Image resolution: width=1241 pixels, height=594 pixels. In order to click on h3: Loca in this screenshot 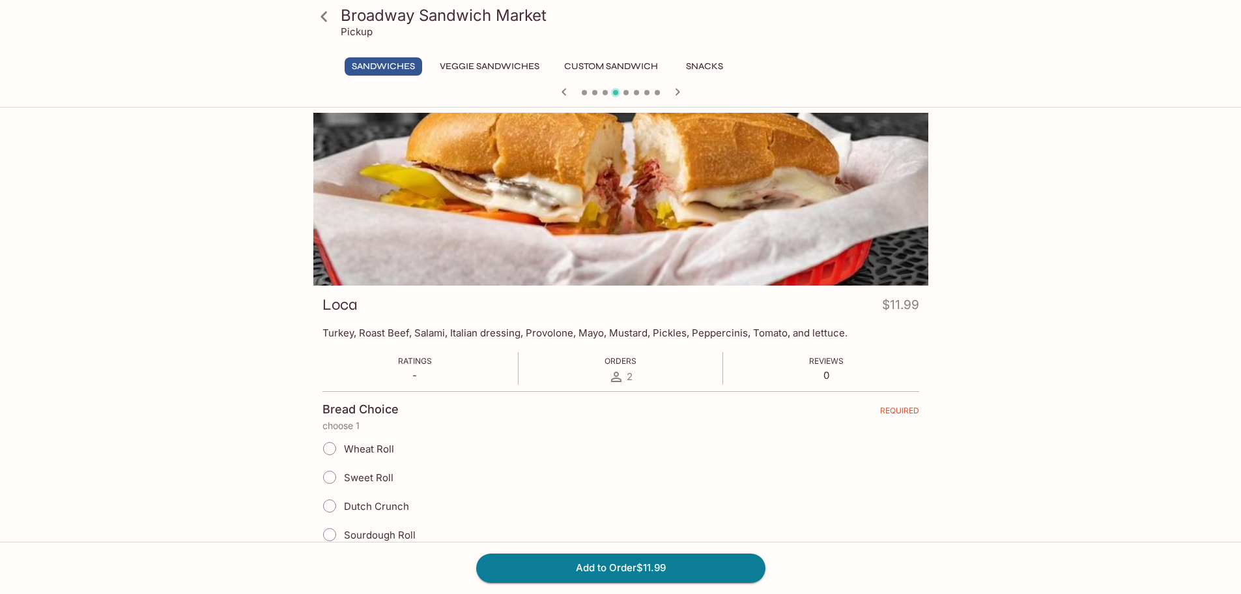, I will do `click(340, 304)`.